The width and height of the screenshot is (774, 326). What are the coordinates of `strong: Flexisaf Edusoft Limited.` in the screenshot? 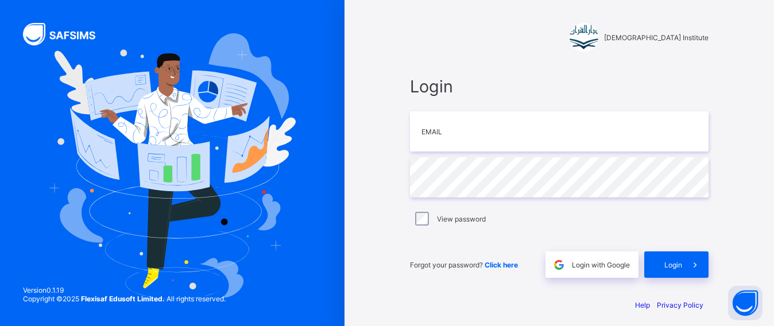 It's located at (123, 299).